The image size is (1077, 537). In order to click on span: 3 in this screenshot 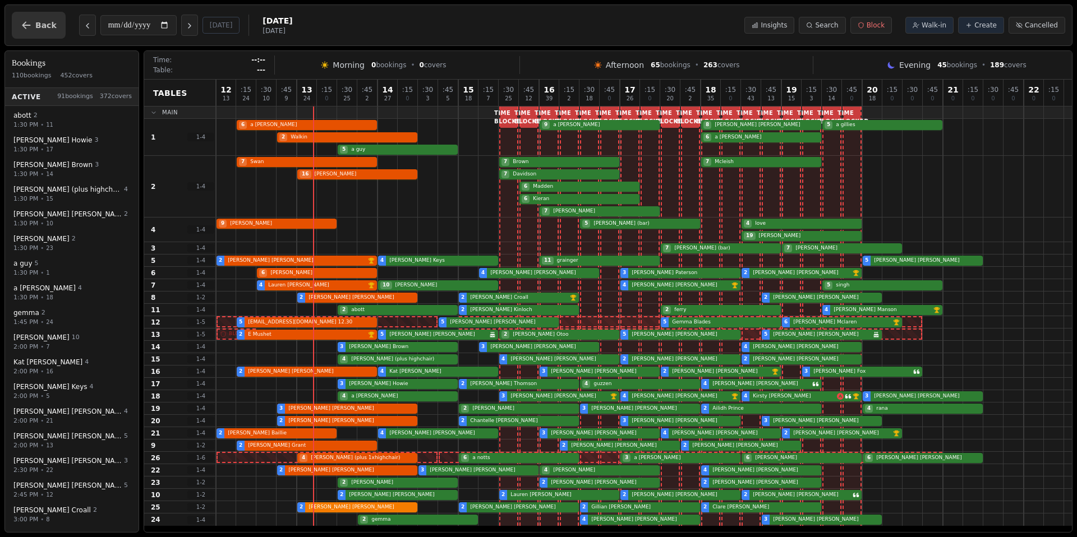, I will do `click(126, 461)`.